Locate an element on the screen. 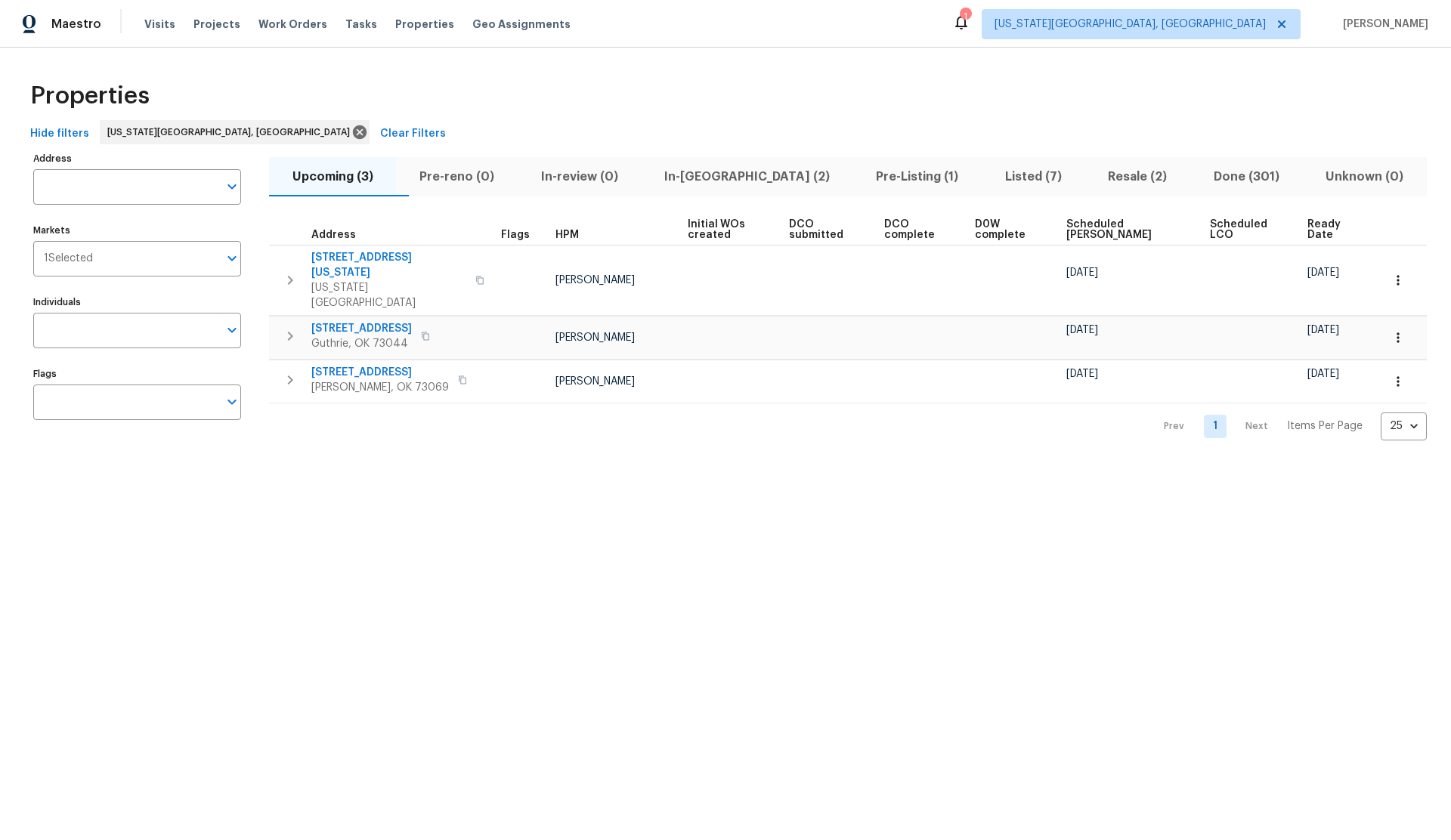 This screenshot has height=840, width=1451. span: Guthrie, OK 73044 is located at coordinates (361, 344).